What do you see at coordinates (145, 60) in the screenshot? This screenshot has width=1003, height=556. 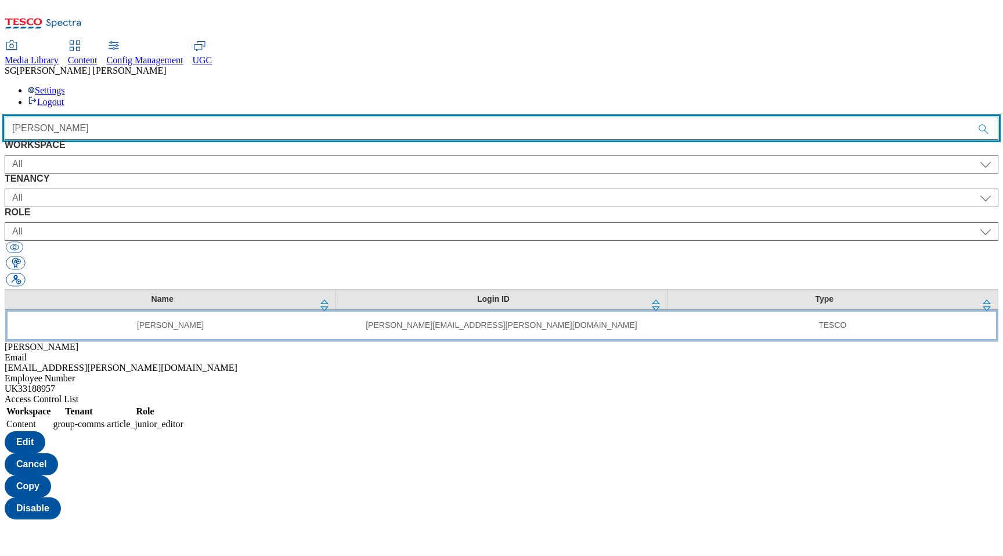 I see `span: Config Management` at bounding box center [145, 60].